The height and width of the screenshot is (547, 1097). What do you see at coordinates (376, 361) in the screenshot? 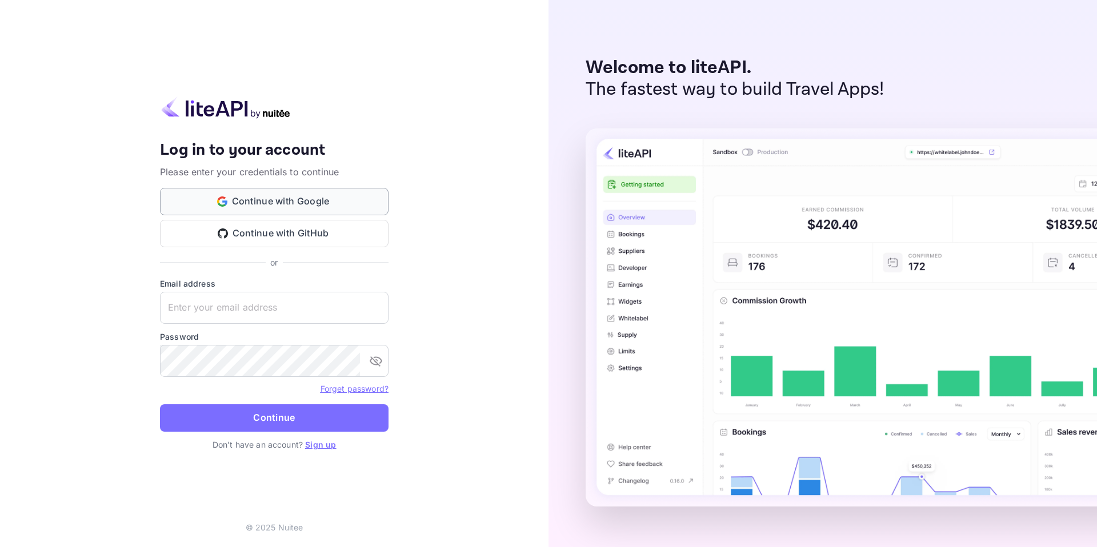
I see `button: toggle password visibility` at bounding box center [376, 361].